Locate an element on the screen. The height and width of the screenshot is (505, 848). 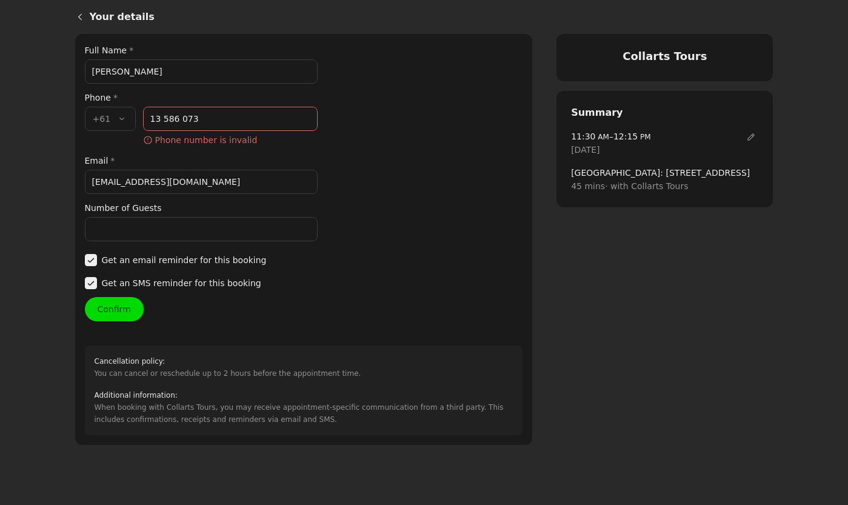
span: 11:30 is located at coordinates (583, 136).